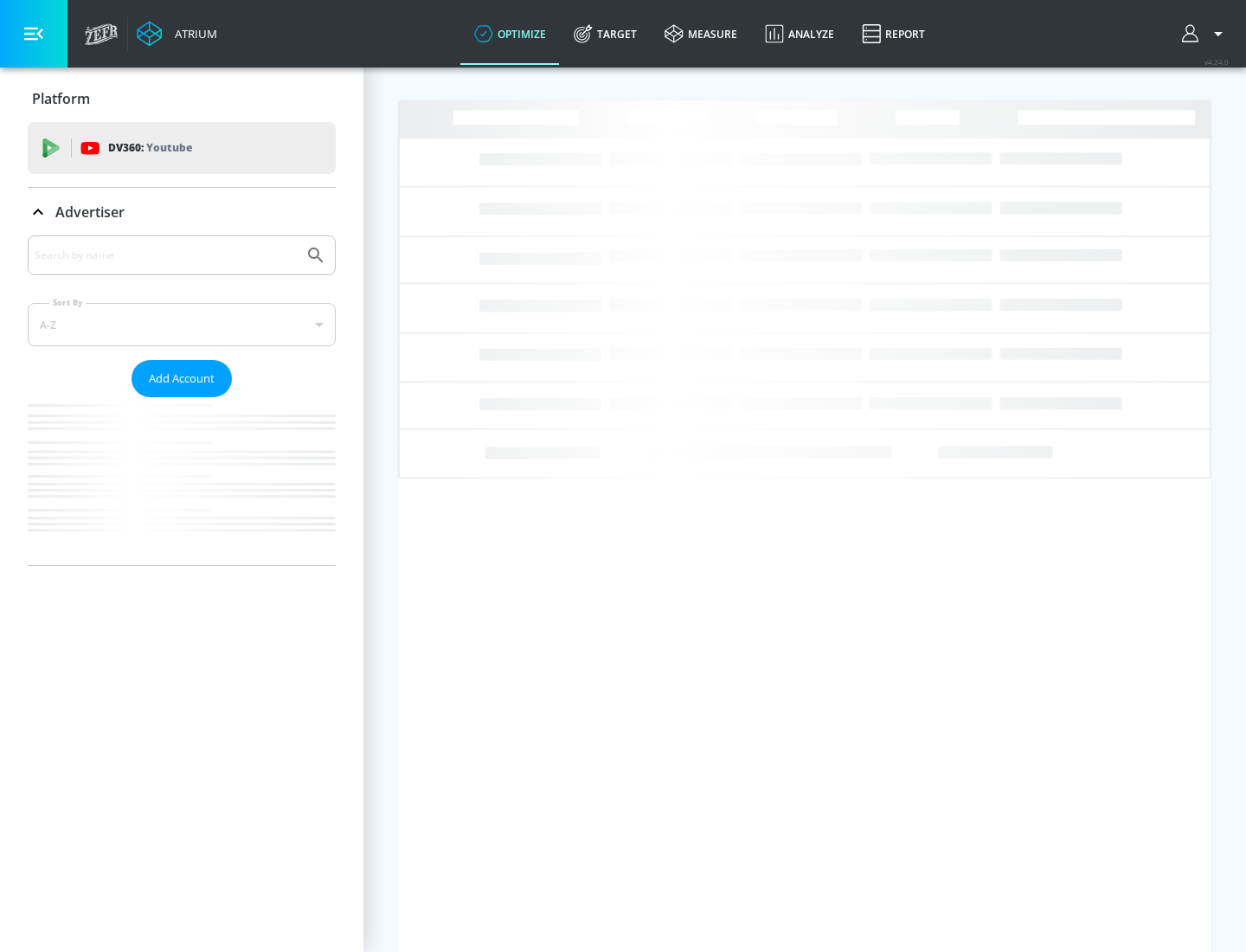  What do you see at coordinates (166, 255) in the screenshot?
I see `input: Search by name` at bounding box center [166, 255].